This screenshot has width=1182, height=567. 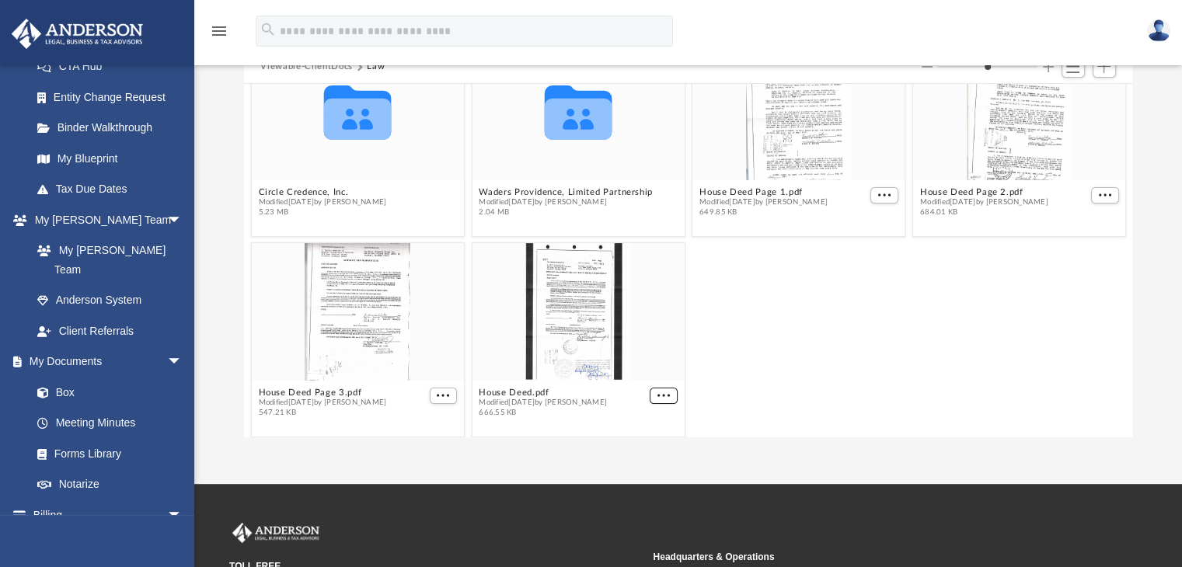 What do you see at coordinates (219, 35) in the screenshot?
I see `a: menu` at bounding box center [219, 35].